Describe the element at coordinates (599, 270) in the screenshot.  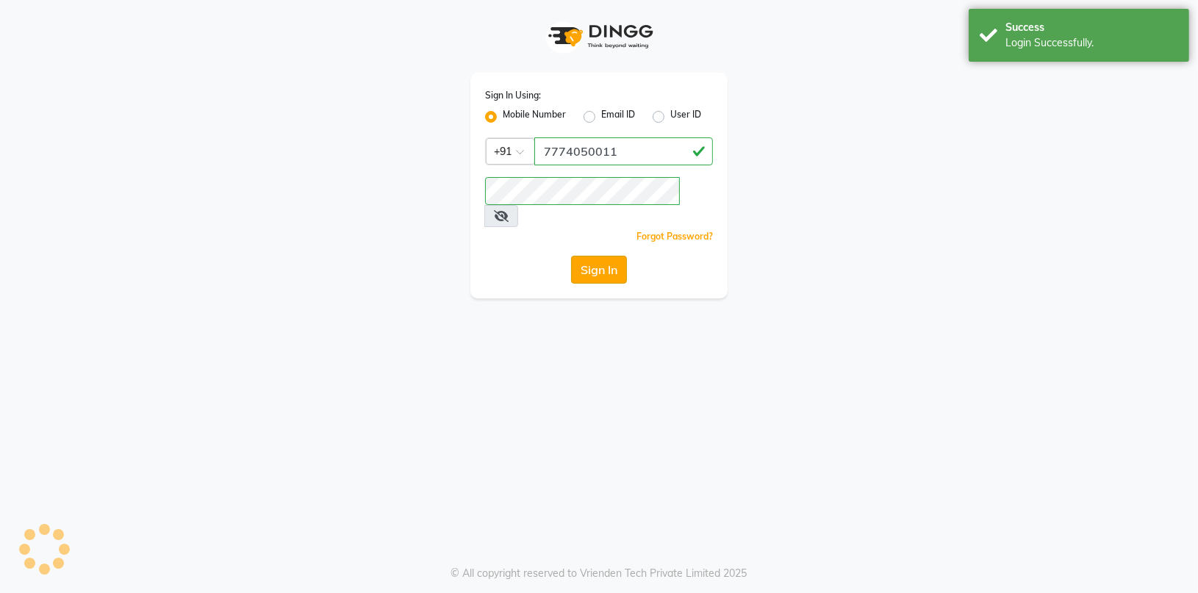
I see `button: Sign In` at that location.